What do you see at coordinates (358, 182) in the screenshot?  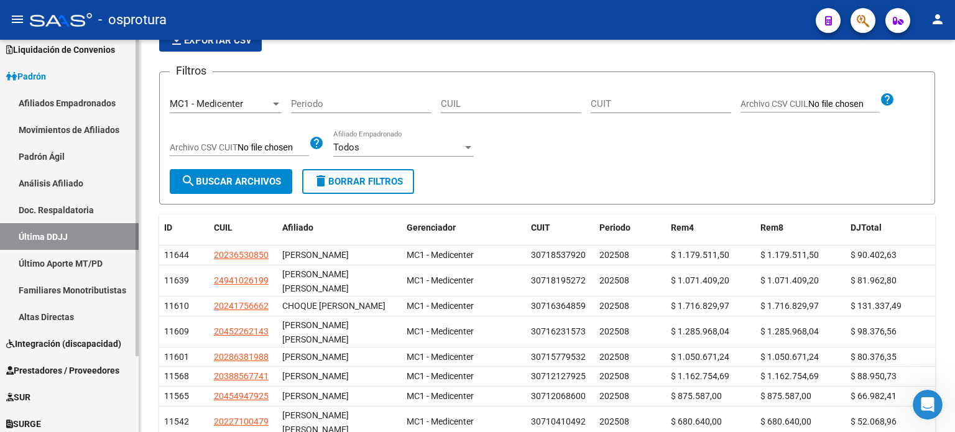 I see `span: Borrar Filtros` at bounding box center [358, 182].